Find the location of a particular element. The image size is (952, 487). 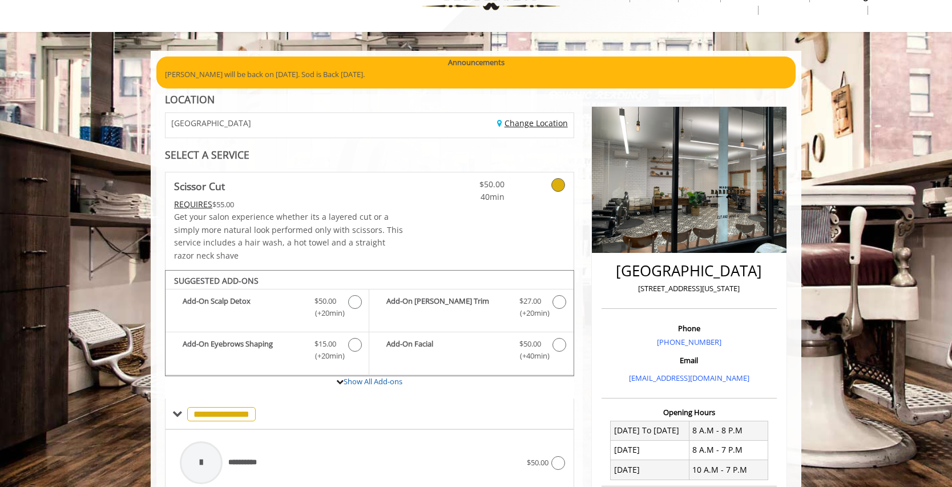

label: Add-On Beard Trim is located at coordinates (471, 308).